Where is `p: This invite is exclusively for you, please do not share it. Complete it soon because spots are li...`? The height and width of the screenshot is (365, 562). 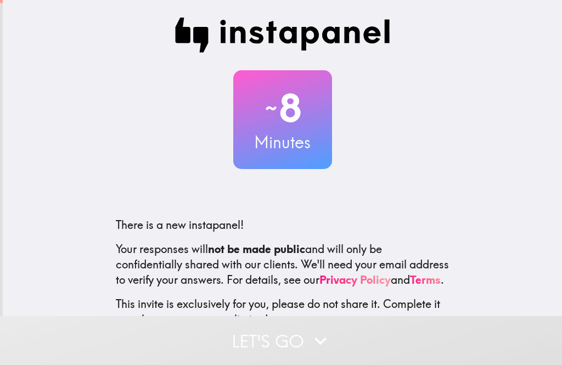 p: This invite is exclusively for you, please do not share it. Complete it soon because spots are li... is located at coordinates (283, 312).